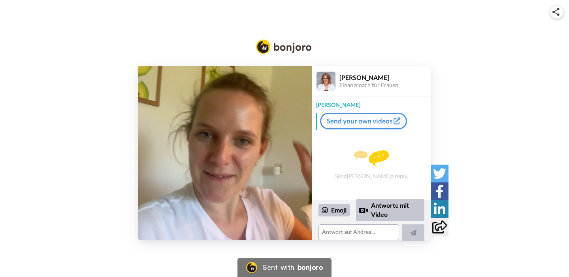 This screenshot has width=569, height=277. What do you see at coordinates (334, 210) in the screenshot?
I see `div: Emoji` at bounding box center [334, 210].